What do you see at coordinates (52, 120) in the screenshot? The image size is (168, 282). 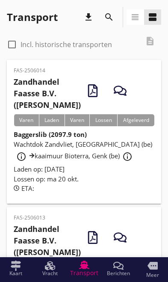 I see `div: Laden` at bounding box center [52, 120].